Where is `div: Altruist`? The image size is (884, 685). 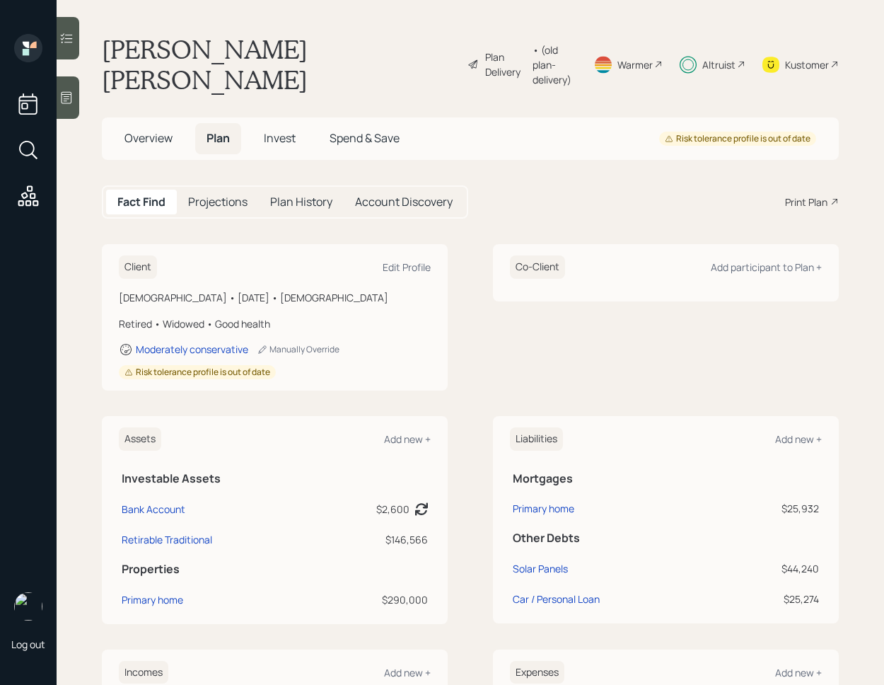
div: Altruist is located at coordinates (719, 64).